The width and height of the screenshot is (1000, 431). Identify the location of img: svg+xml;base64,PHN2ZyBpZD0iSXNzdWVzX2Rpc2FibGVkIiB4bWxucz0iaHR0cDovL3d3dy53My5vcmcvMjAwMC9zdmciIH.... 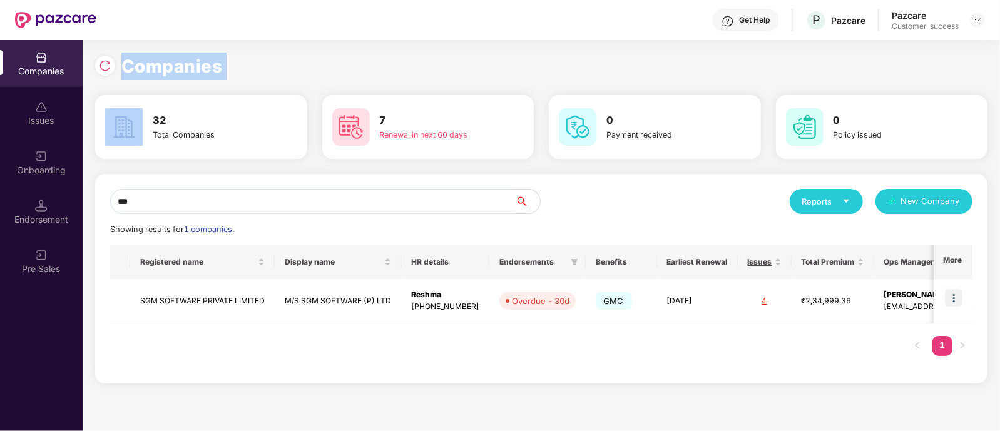
(41, 107).